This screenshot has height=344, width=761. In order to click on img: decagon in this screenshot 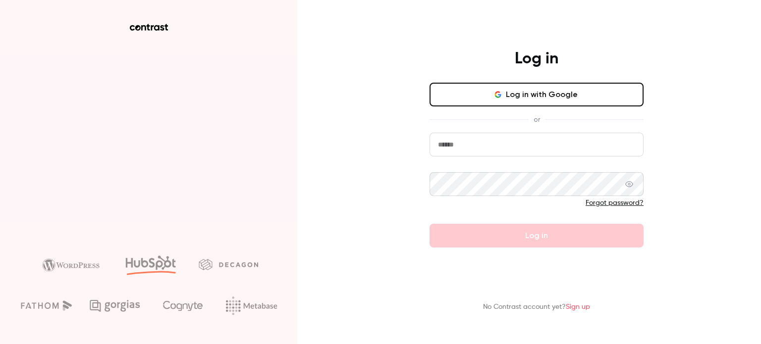, I will do `click(228, 265)`.